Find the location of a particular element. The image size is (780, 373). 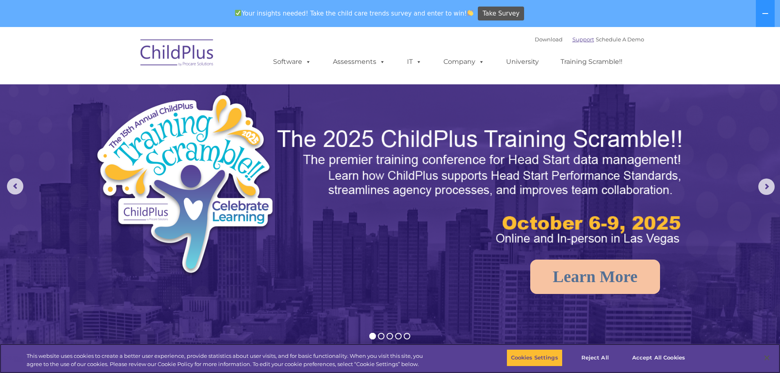

span: Phone number is located at coordinates (131, 90).